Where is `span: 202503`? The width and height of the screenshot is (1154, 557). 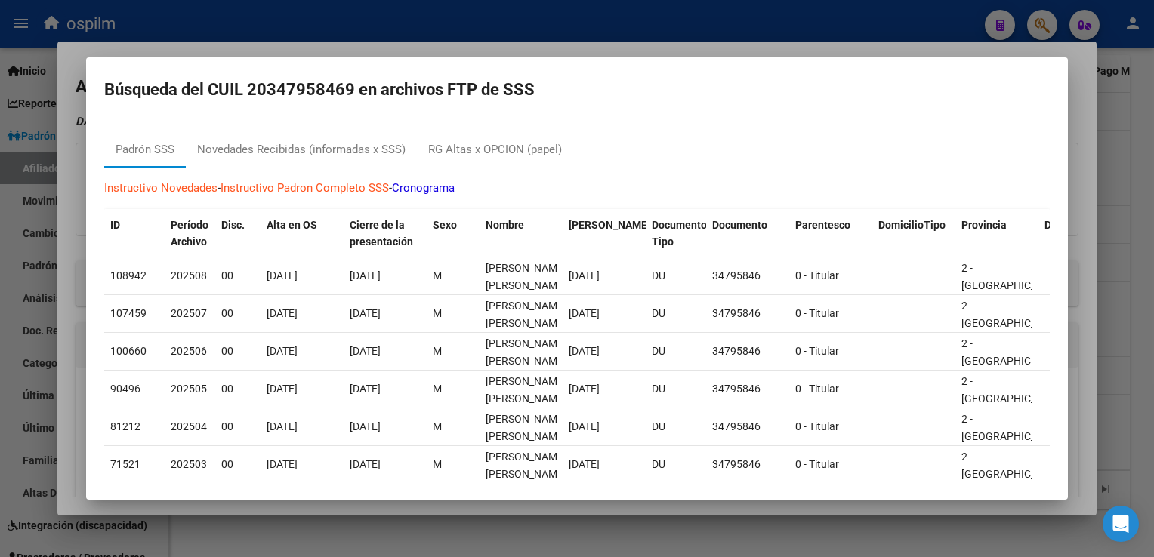
span: 202503 is located at coordinates (189, 464).